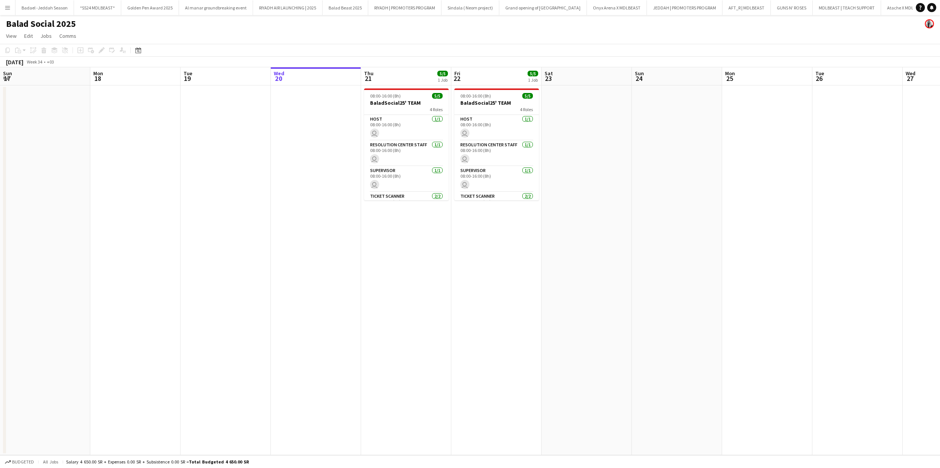  What do you see at coordinates (28, 36) in the screenshot?
I see `a: Edit` at bounding box center [28, 36].